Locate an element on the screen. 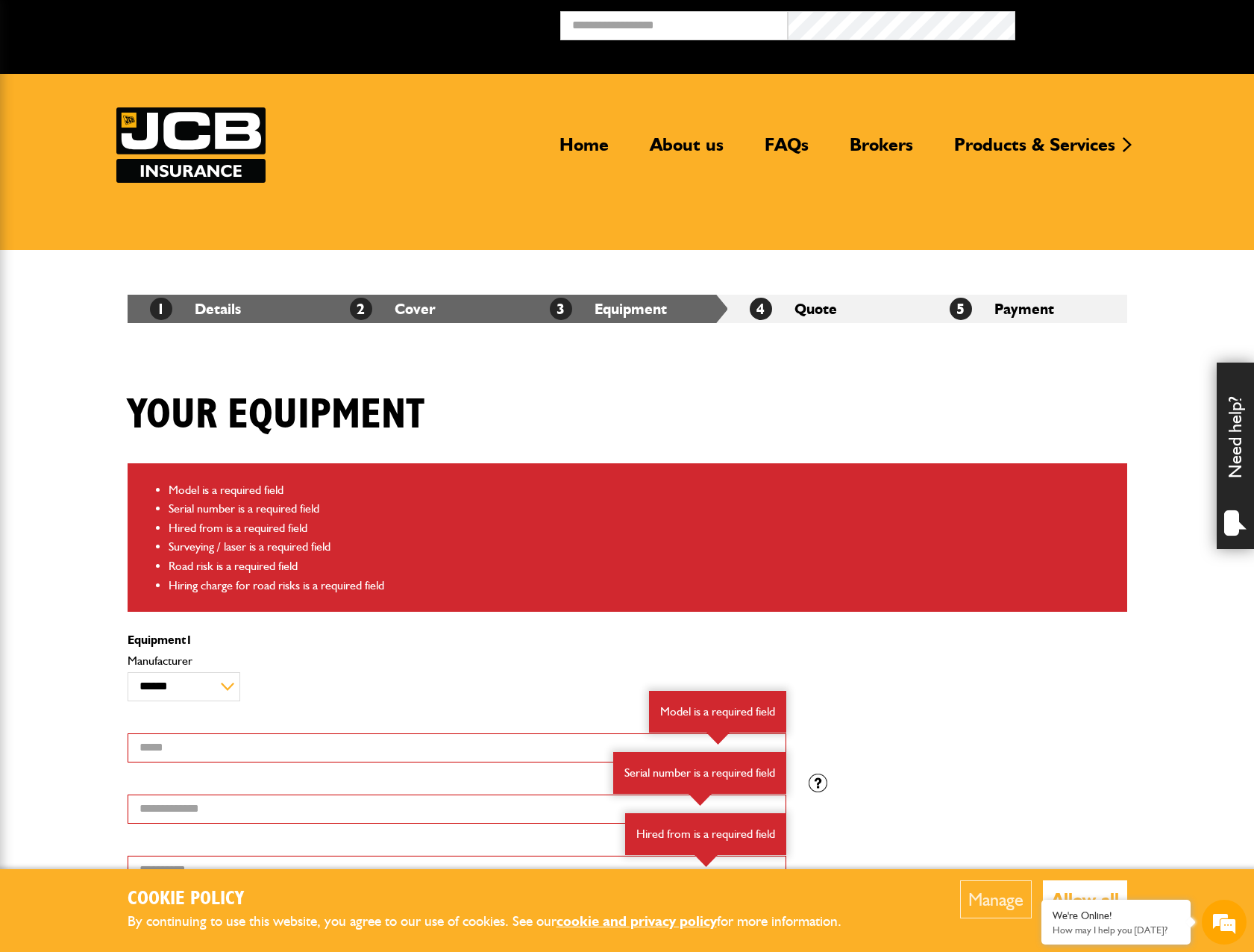 The image size is (1254, 952). p: Equipment is located at coordinates (457, 640).